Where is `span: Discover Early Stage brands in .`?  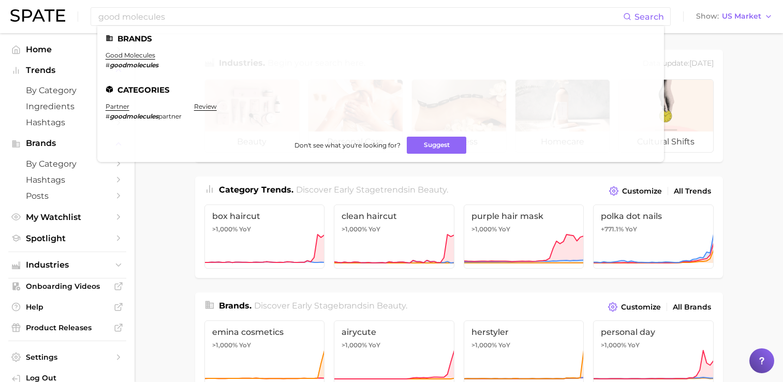 span: Discover Early Stage brands in . is located at coordinates (331, 305).